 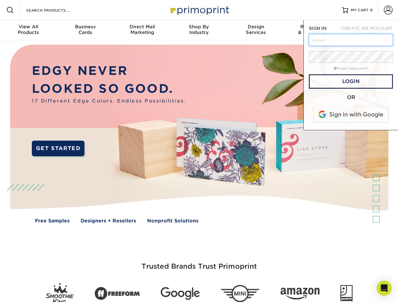 I want to click on span: Business, so click(x=85, y=27).